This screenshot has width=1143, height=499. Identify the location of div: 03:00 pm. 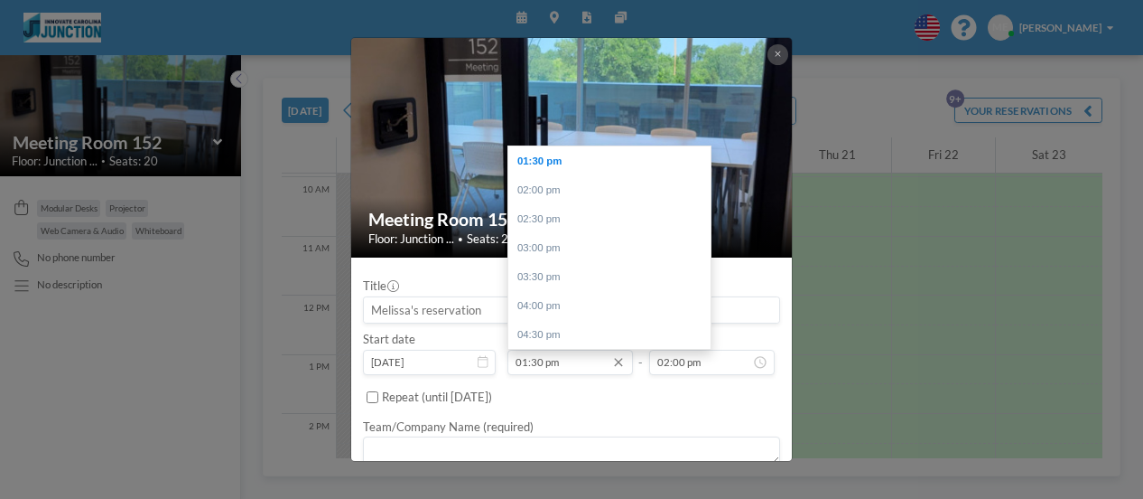
(614, 247).